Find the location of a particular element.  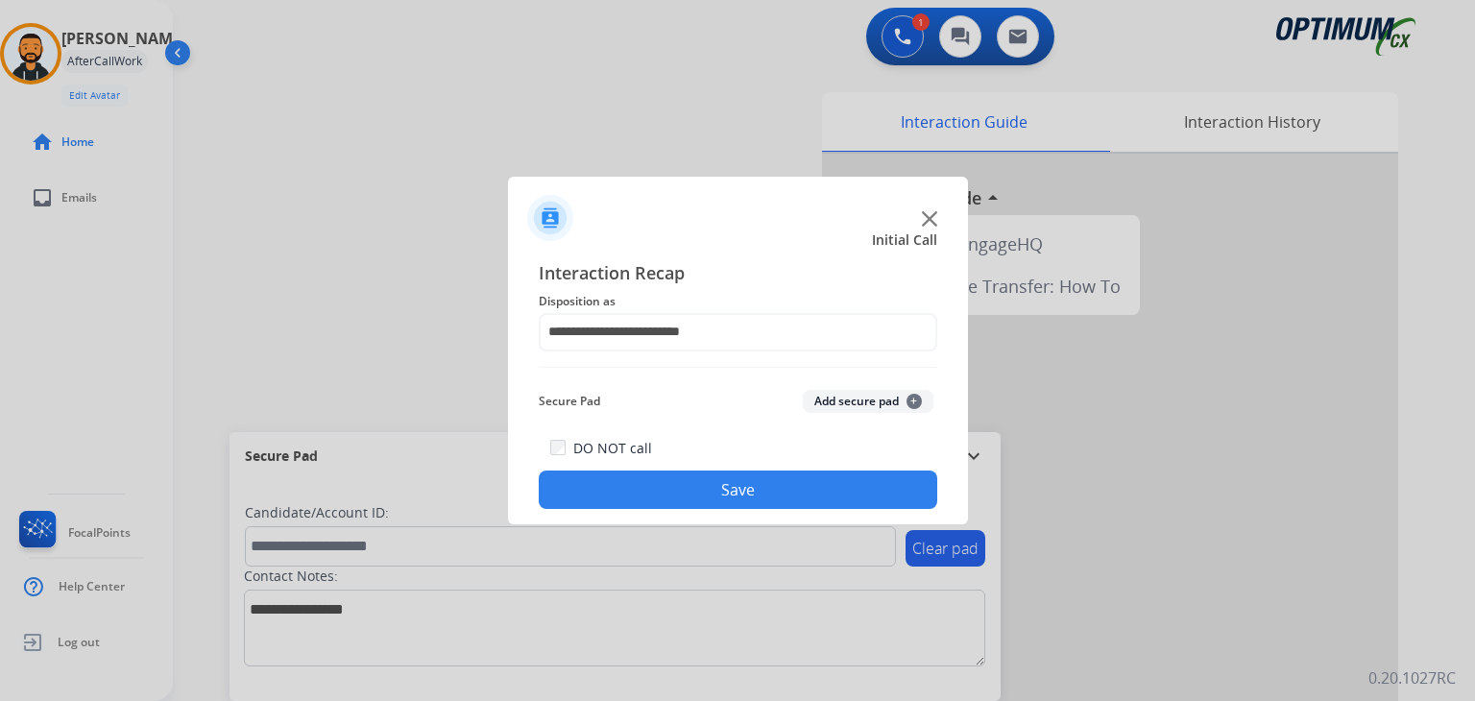

button: Add secure pad+ is located at coordinates (868, 401).